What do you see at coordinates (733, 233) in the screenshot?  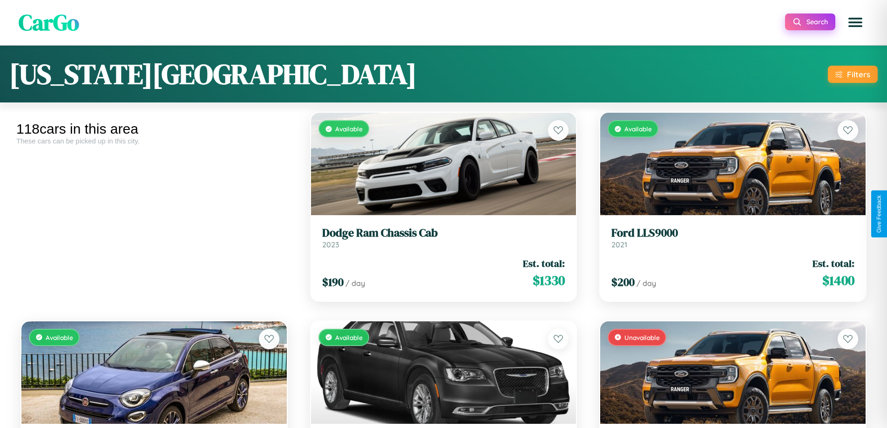 I see `h3: Ford LLS9000` at bounding box center [733, 233].